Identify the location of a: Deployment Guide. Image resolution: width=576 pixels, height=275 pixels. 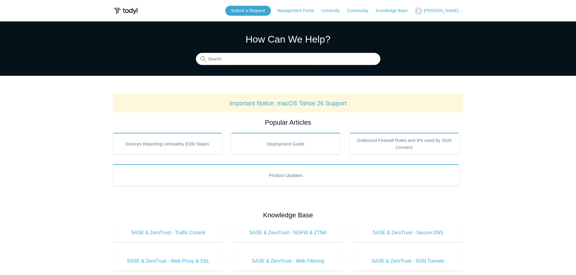
(286, 144).